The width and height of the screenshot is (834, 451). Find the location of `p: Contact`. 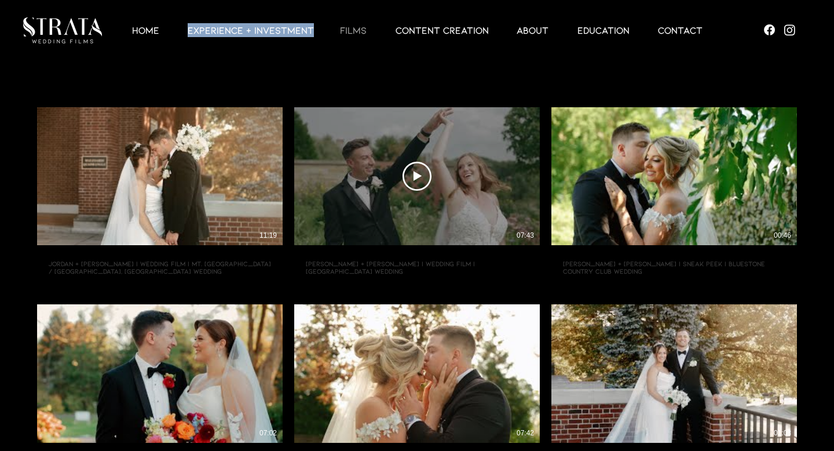

p: Contact is located at coordinates (680, 30).